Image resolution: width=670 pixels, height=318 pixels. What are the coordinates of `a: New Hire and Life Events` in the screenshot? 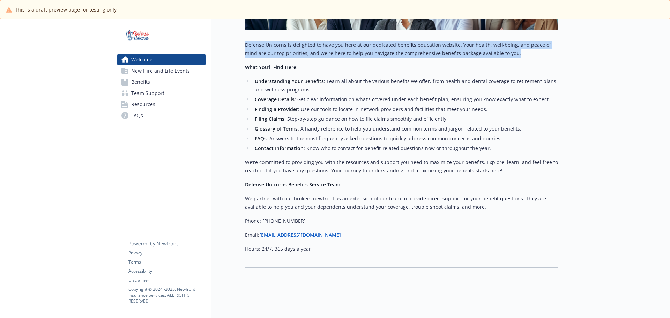 It's located at (161, 71).